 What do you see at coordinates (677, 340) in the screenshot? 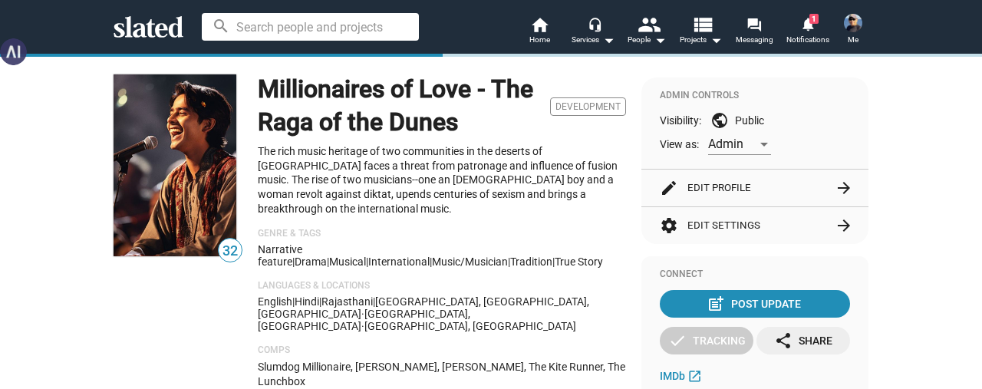
I see `mat-icon: check` at bounding box center [677, 340].